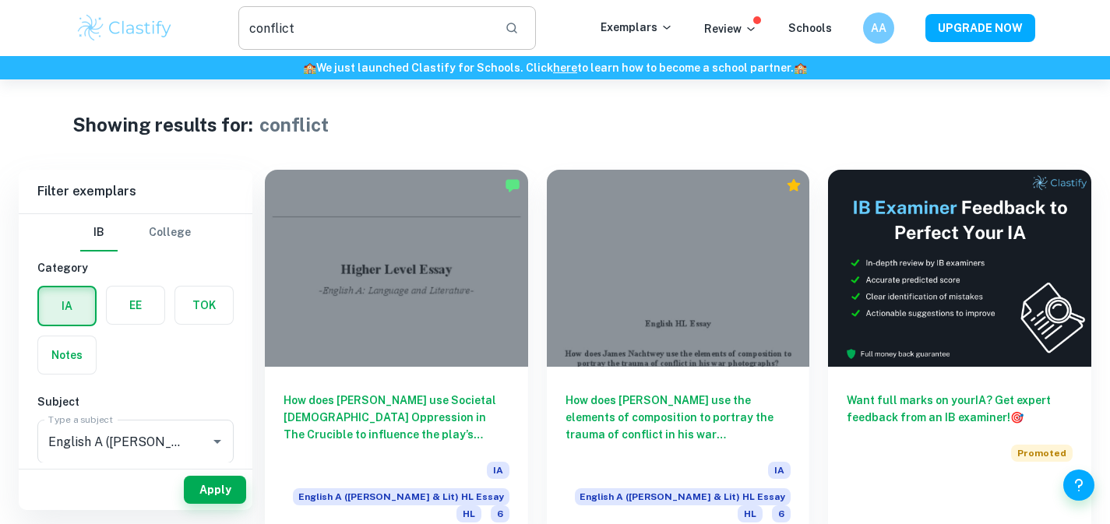 The width and height of the screenshot is (1110, 524). What do you see at coordinates (294, 125) in the screenshot?
I see `h1: conflict` at bounding box center [294, 125].